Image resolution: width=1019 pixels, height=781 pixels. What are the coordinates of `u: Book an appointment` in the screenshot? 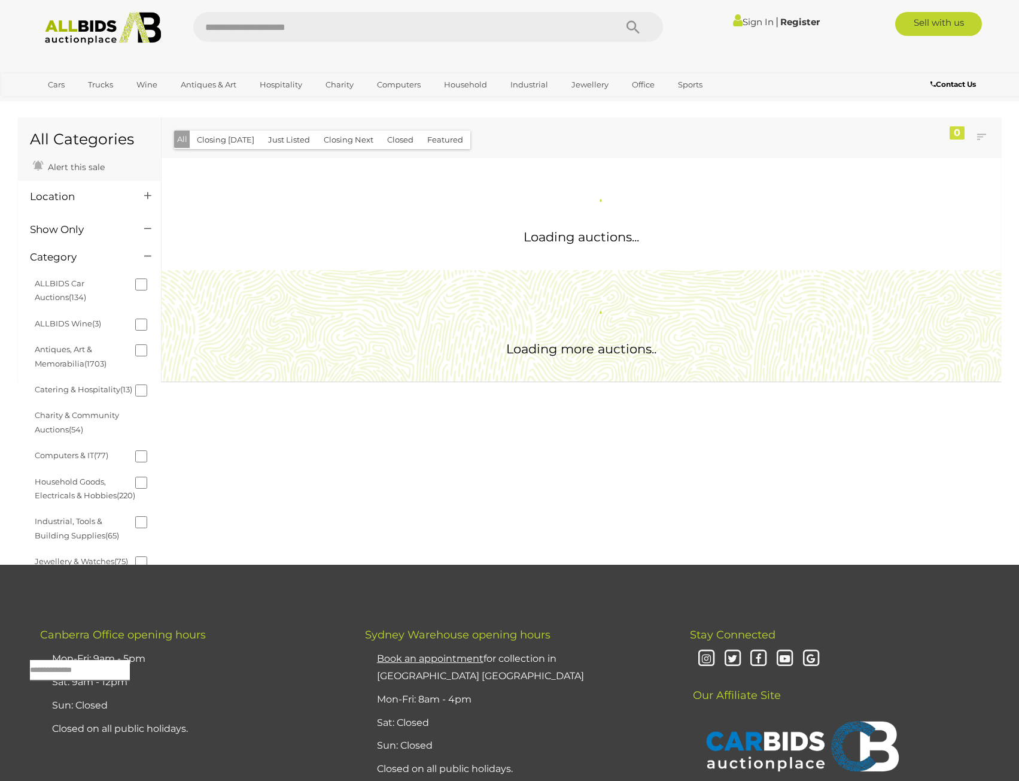 It's located at (430, 658).